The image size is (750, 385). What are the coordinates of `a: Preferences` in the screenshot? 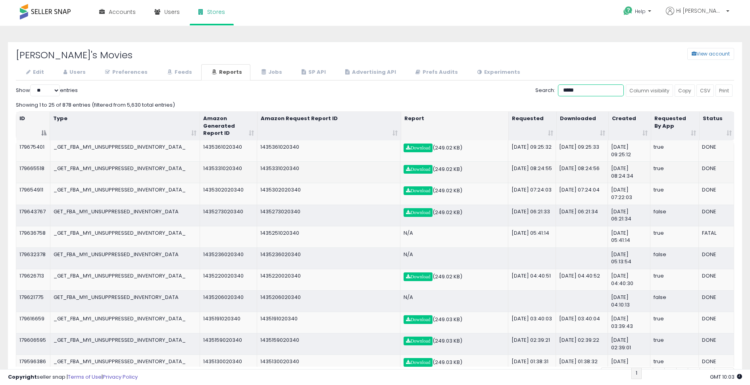 It's located at (125, 72).